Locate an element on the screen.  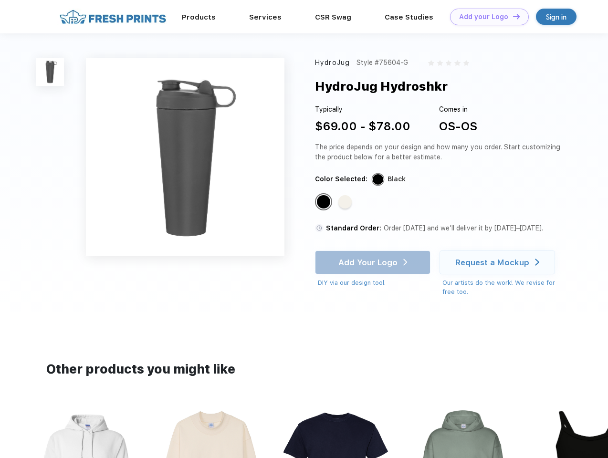
span: Standard Order: is located at coordinates (354, 228).